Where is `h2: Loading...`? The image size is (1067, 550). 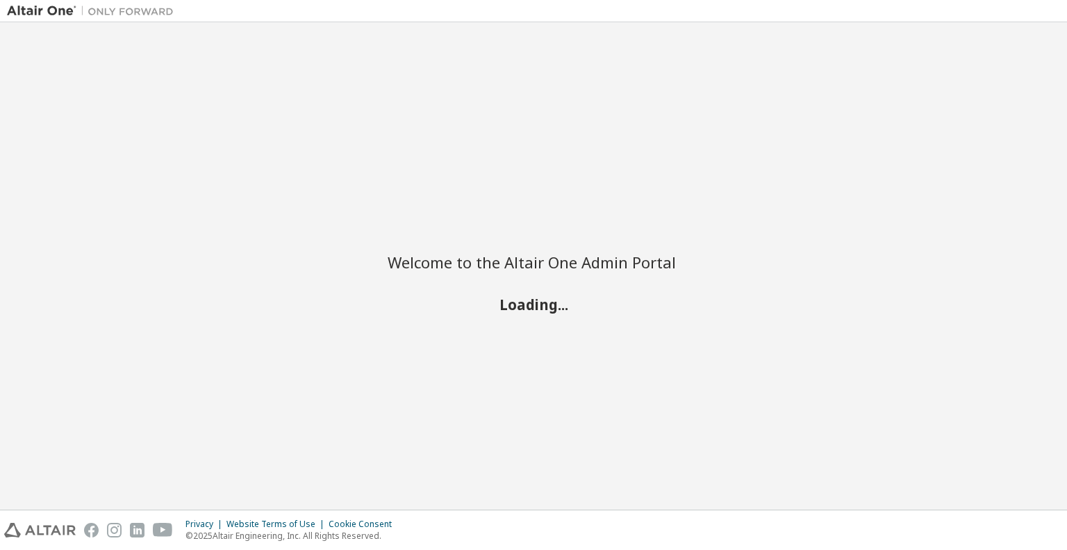 h2: Loading... is located at coordinates (534, 304).